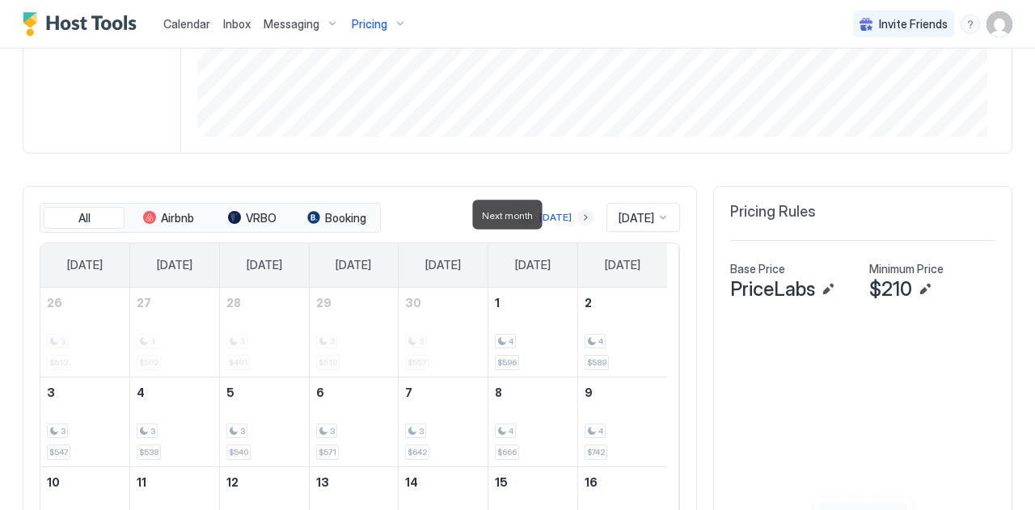 The height and width of the screenshot is (510, 1035). I want to click on a: Monday, so click(175, 265).